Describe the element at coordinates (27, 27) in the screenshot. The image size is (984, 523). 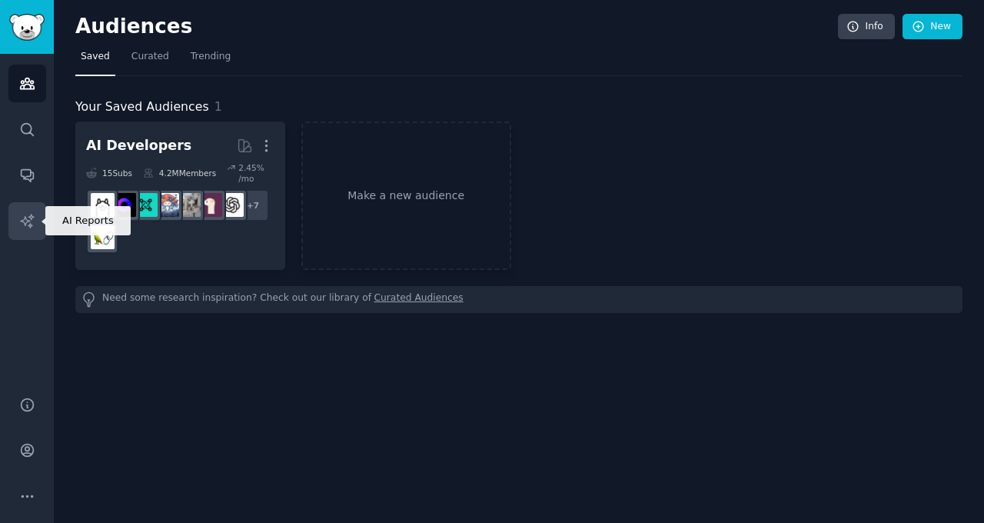
I see `img: GummySearch logo` at that location.